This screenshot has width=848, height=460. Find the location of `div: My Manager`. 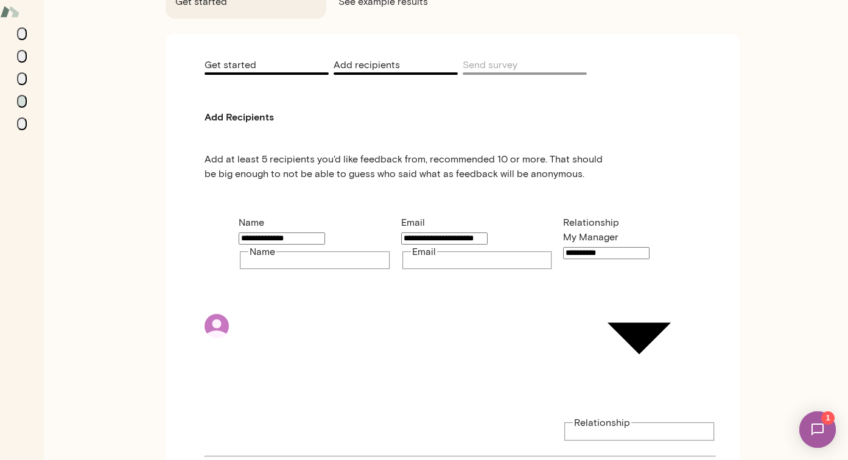

div: My Manager is located at coordinates (639, 237).